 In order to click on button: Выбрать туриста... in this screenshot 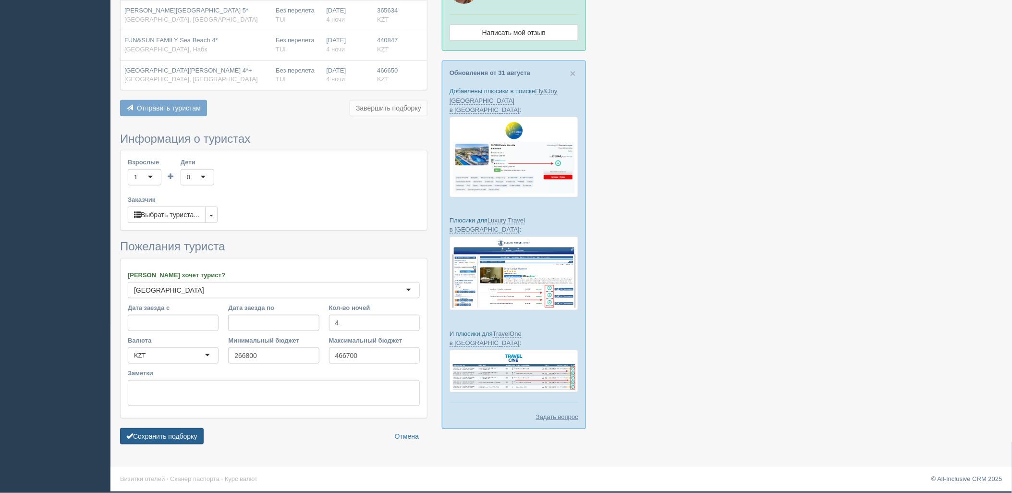, I will do `click(167, 215)`.